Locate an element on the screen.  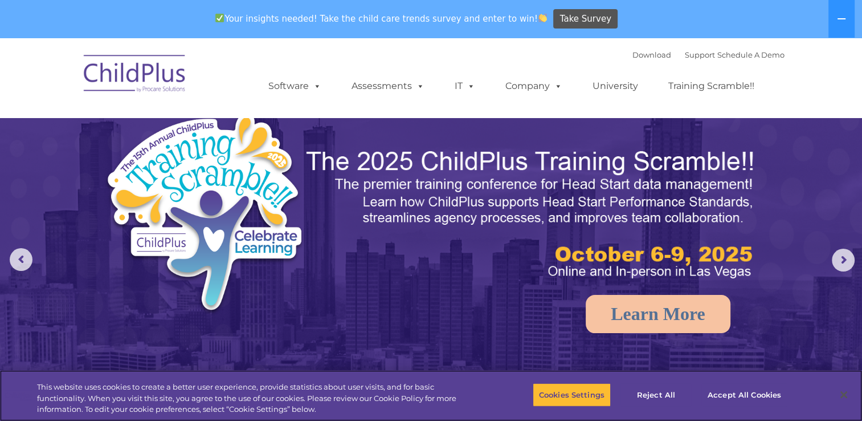
a: Learn More is located at coordinates (658, 313).